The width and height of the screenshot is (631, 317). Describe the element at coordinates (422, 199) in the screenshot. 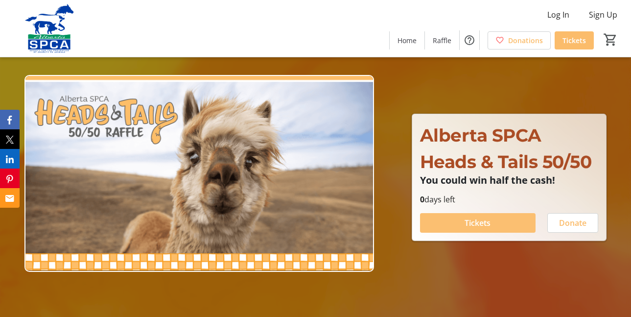

I see `span: 0` at that location.